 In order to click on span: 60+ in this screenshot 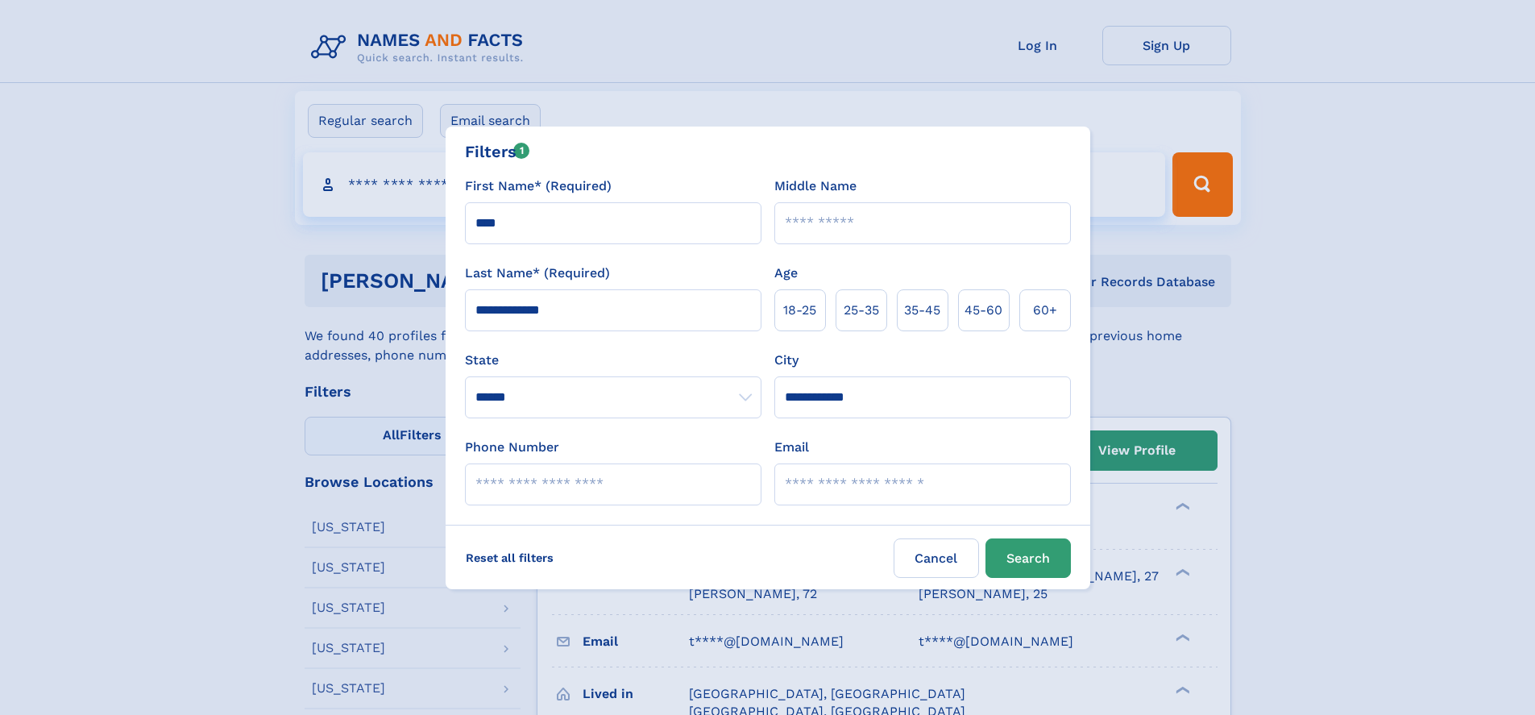, I will do `click(1045, 310)`.